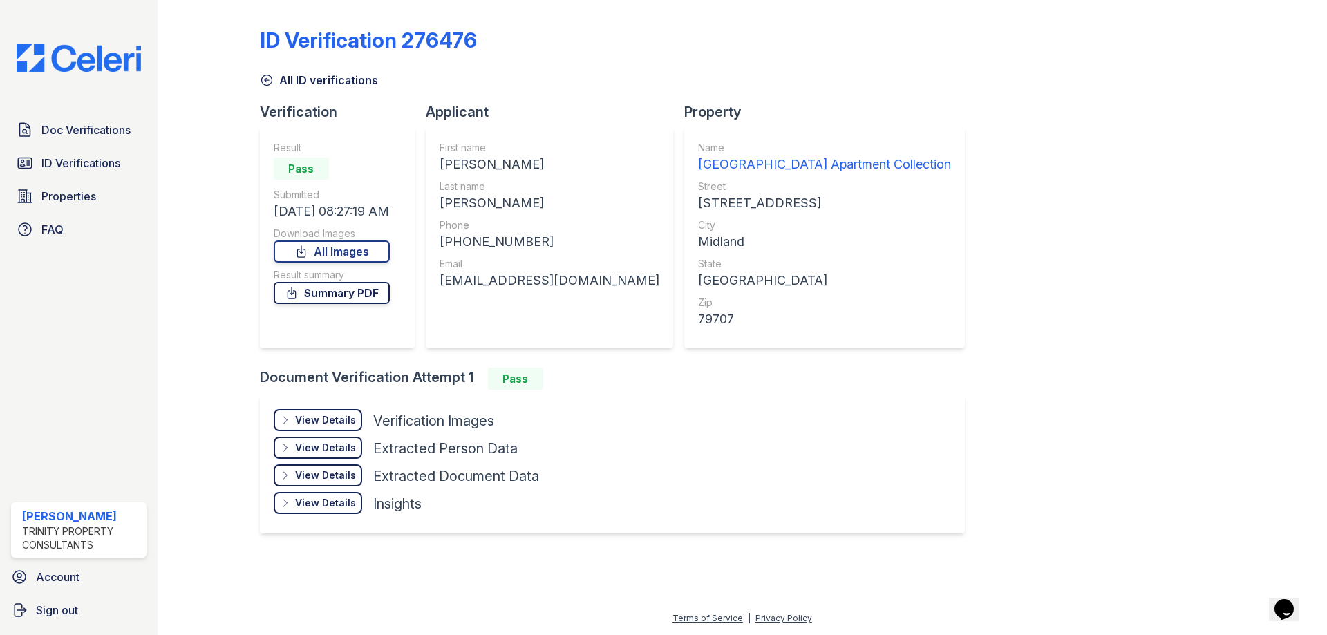 The image size is (1327, 635). Describe the element at coordinates (332, 234) in the screenshot. I see `div: Download Images` at that location.